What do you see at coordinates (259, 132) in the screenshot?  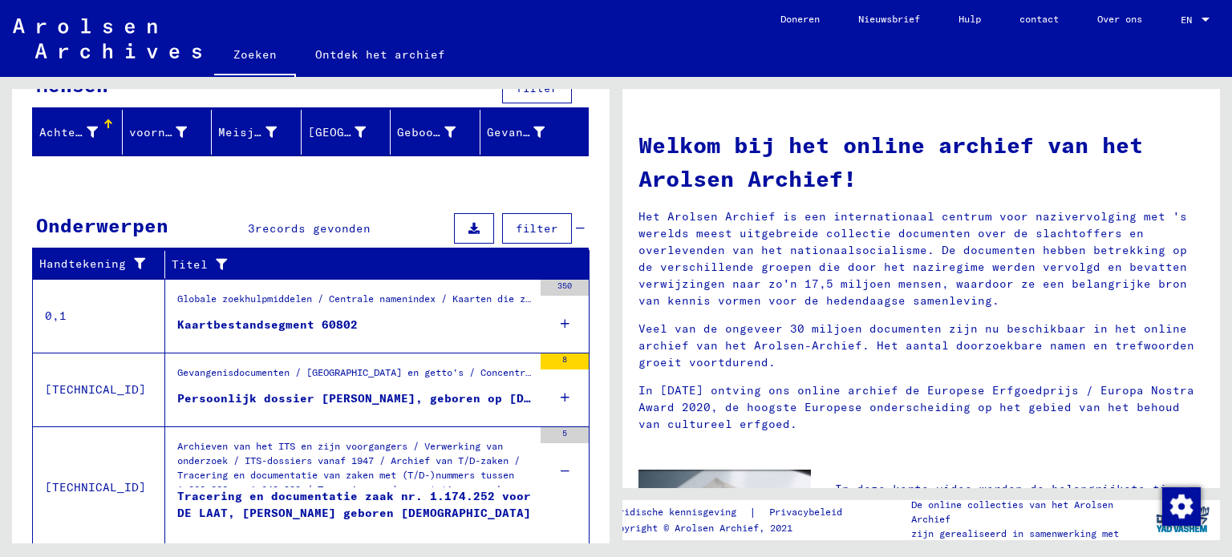 I see `div: Meisjesnaam` at bounding box center [259, 132].